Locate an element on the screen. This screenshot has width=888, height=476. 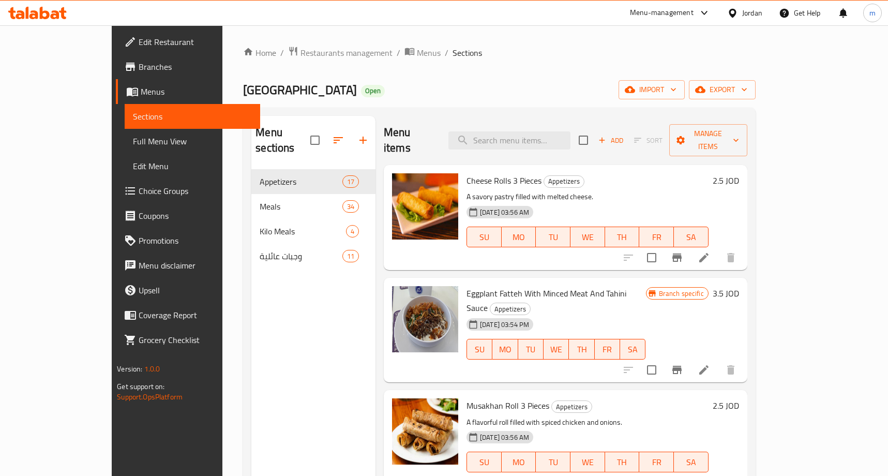
span: 11 is located at coordinates (351, 256).